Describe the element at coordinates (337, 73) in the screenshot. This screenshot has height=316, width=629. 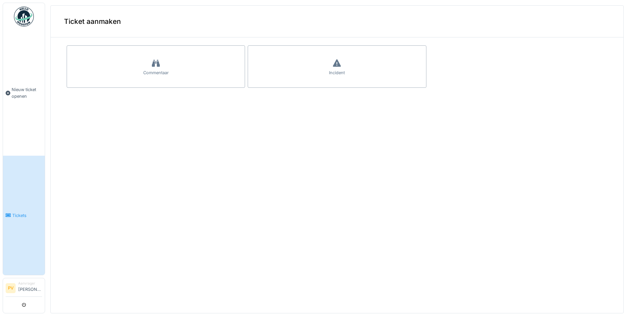
I see `div: Incident` at that location.